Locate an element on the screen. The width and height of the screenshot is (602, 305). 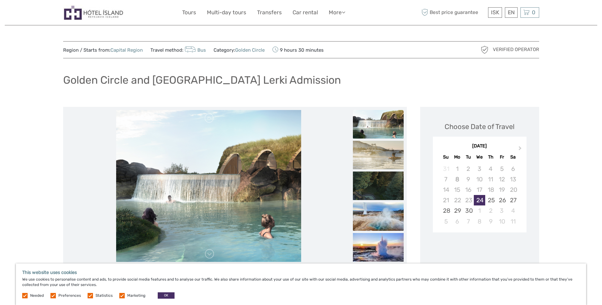
img: verified_operator_grey_128.png is located at coordinates (485, 50).